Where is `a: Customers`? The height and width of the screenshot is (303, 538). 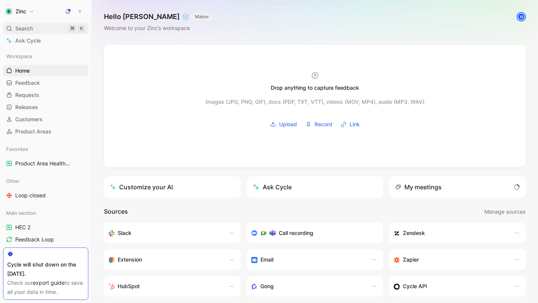 a: Customers is located at coordinates (46, 119).